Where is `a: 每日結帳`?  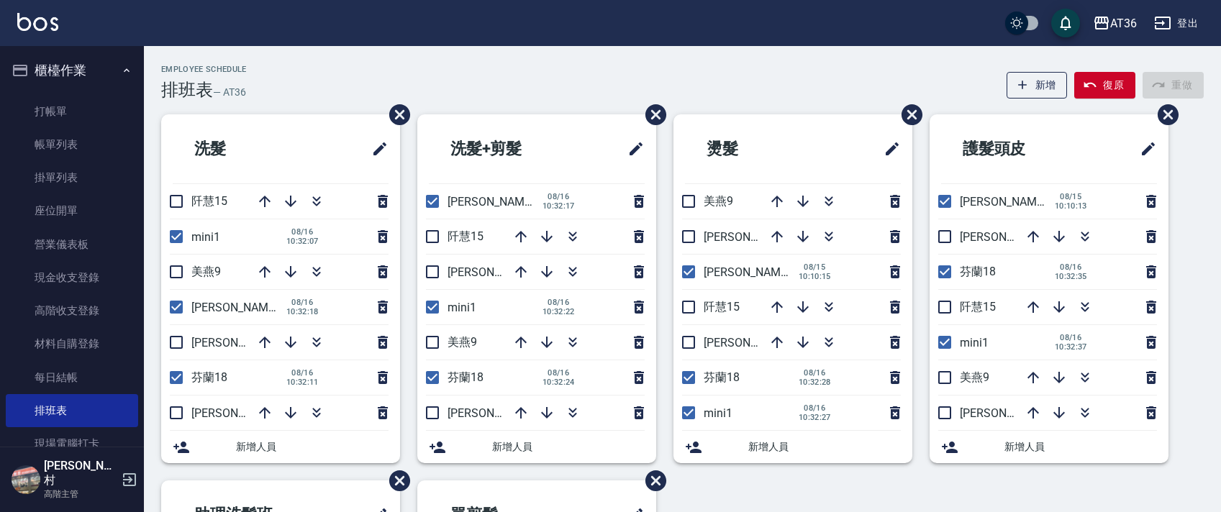
a: 每日結帳 is located at coordinates (72, 378).